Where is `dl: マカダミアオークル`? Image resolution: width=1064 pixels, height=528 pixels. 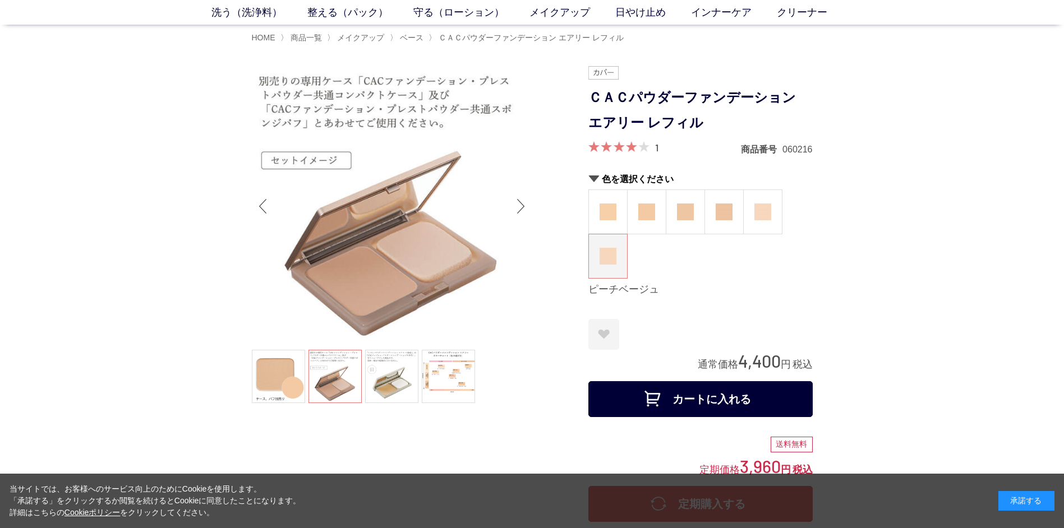 dl: マカダミアオークル is located at coordinates (647, 212).